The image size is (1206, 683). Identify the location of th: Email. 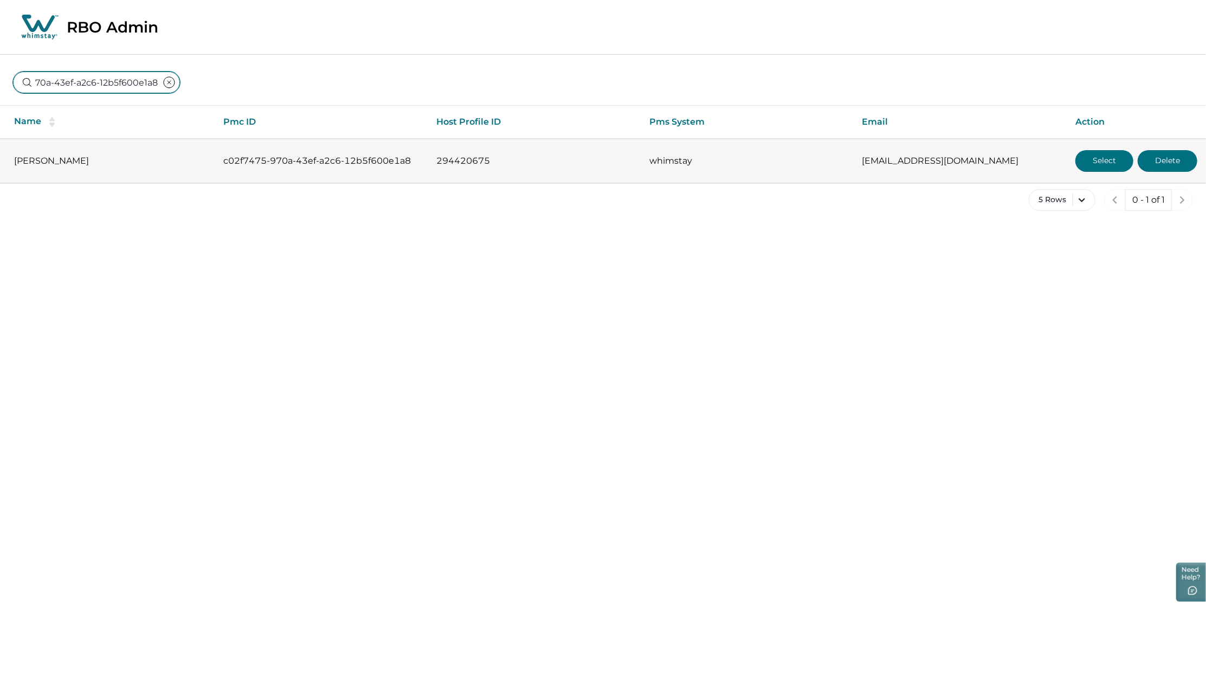
(960, 122).